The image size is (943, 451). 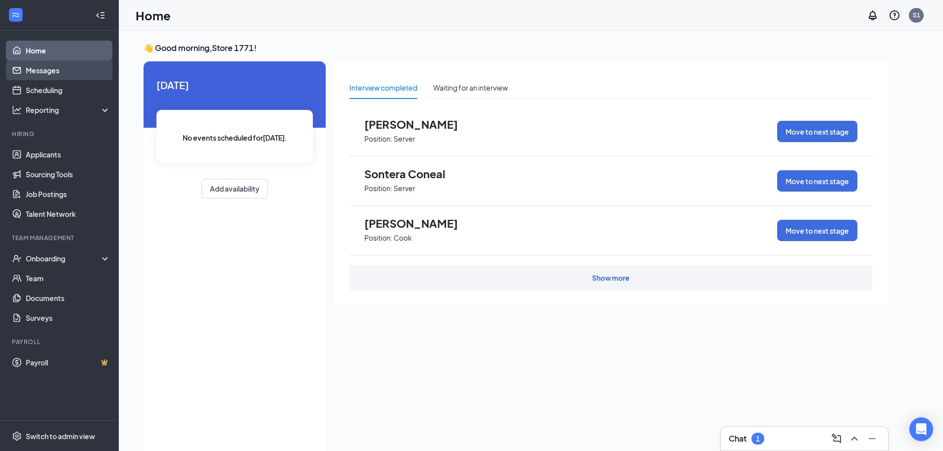 What do you see at coordinates (872, 439) in the screenshot?
I see `svg: Minimize` at bounding box center [872, 439].